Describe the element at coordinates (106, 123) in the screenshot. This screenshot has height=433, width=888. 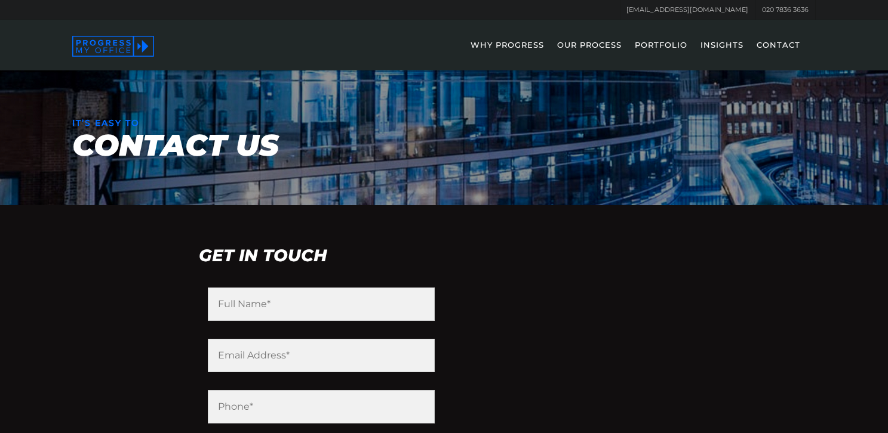
I see `strong: IT’S EASY TO` at that location.